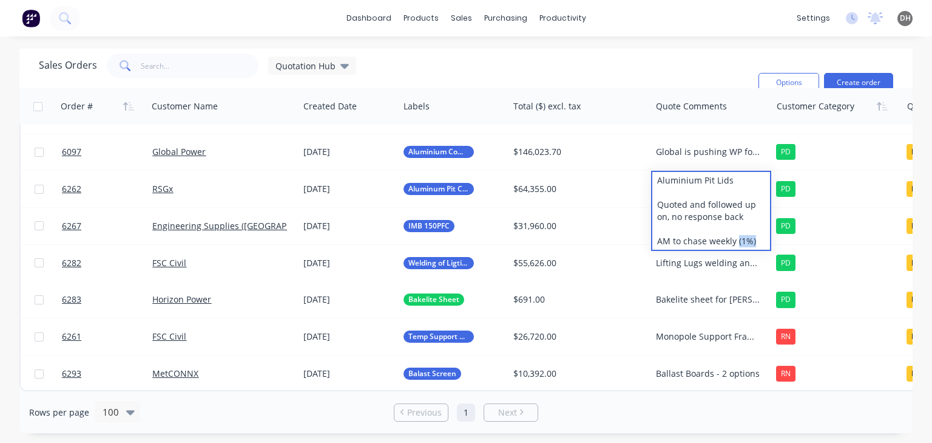 The height and width of the screenshot is (443, 932). What do you see at coordinates (434, 299) in the screenshot?
I see `button: Bakelite Sheet` at bounding box center [434, 299].